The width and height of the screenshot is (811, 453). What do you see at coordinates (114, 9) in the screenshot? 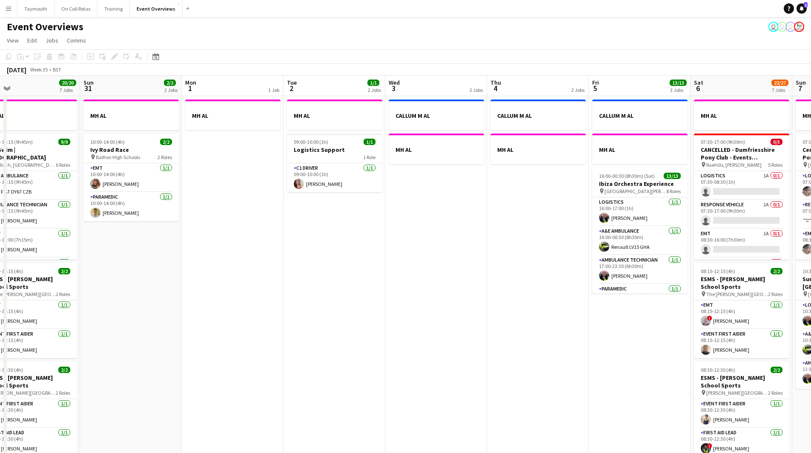
I see `button: Training` at bounding box center [114, 9].